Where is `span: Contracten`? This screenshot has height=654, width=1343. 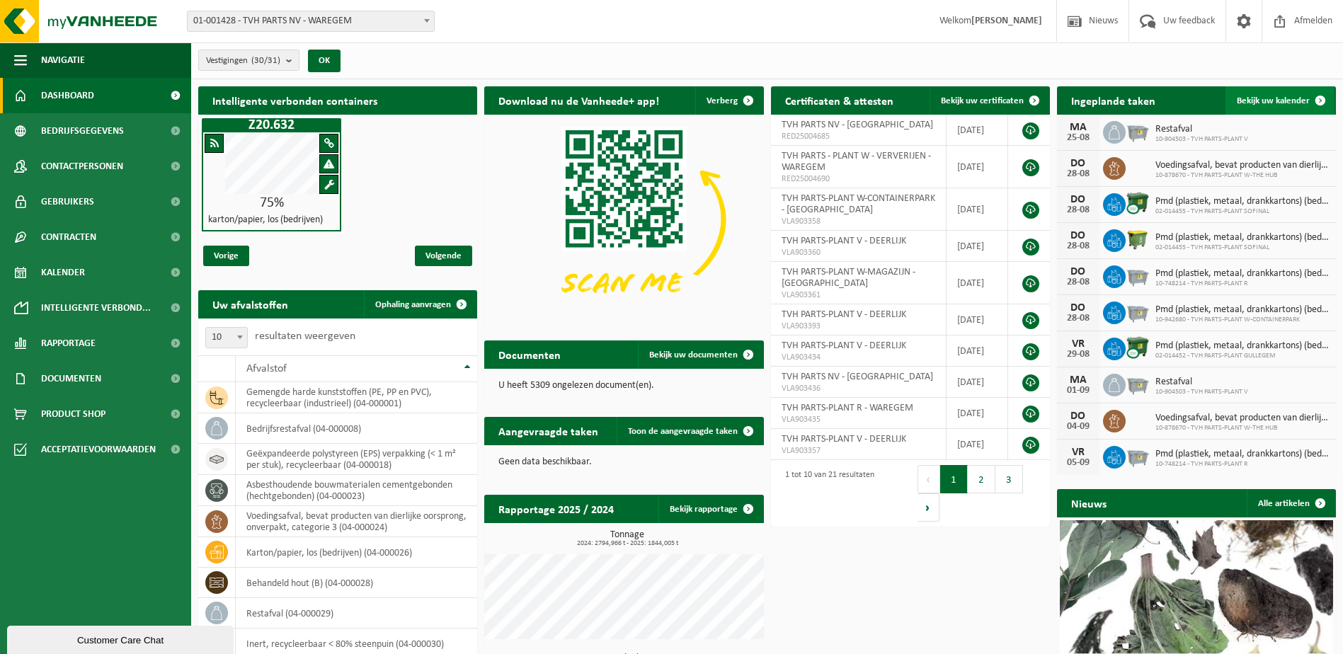 span: Contracten is located at coordinates (69, 237).